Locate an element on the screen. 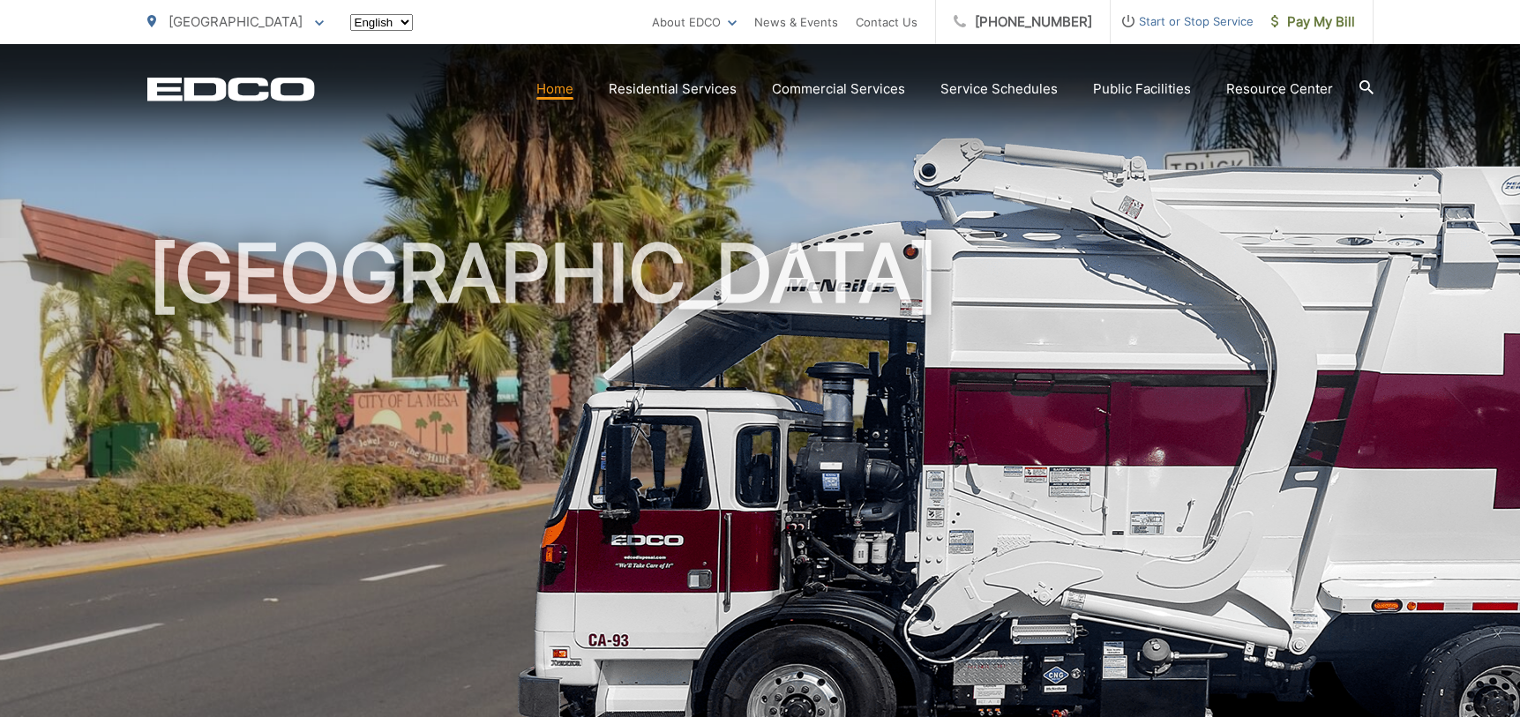 The height and width of the screenshot is (717, 1520). a: News & Events is located at coordinates (796, 22).